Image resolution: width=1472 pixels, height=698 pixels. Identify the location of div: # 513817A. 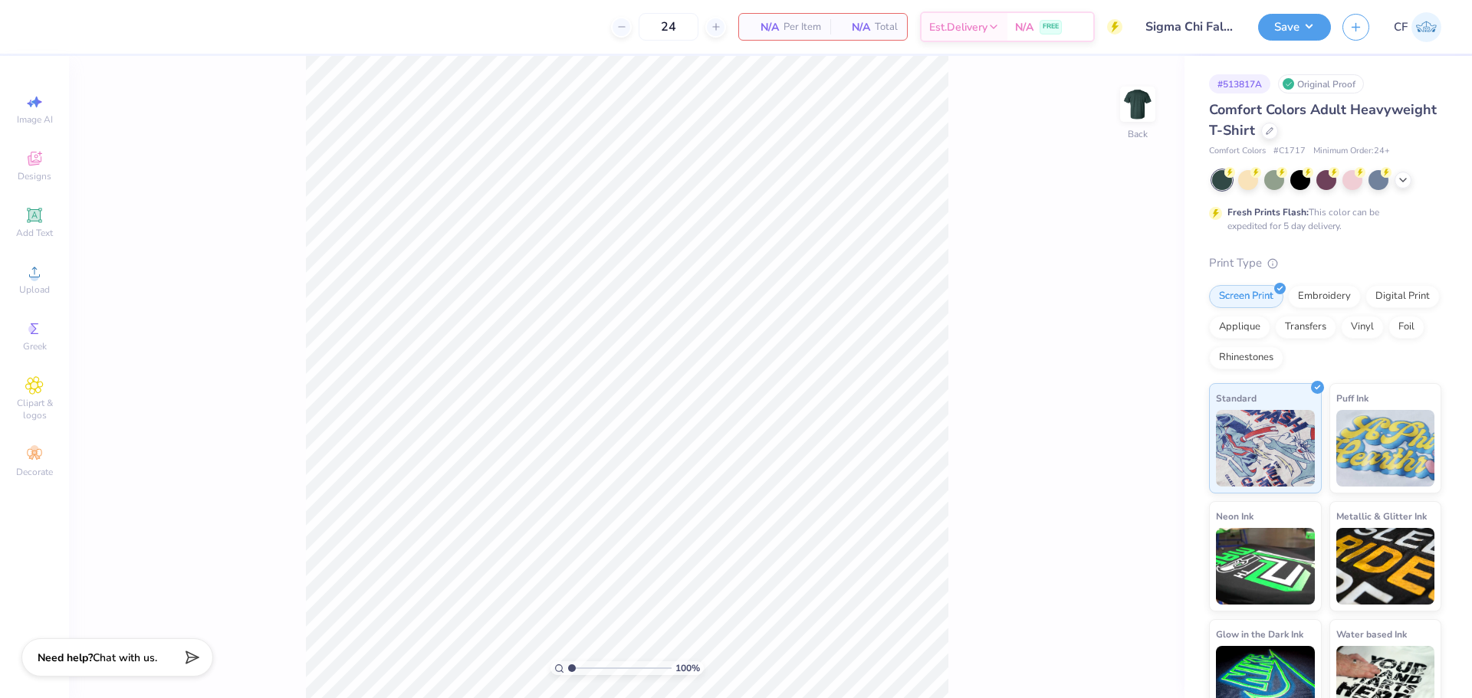
(1239, 84).